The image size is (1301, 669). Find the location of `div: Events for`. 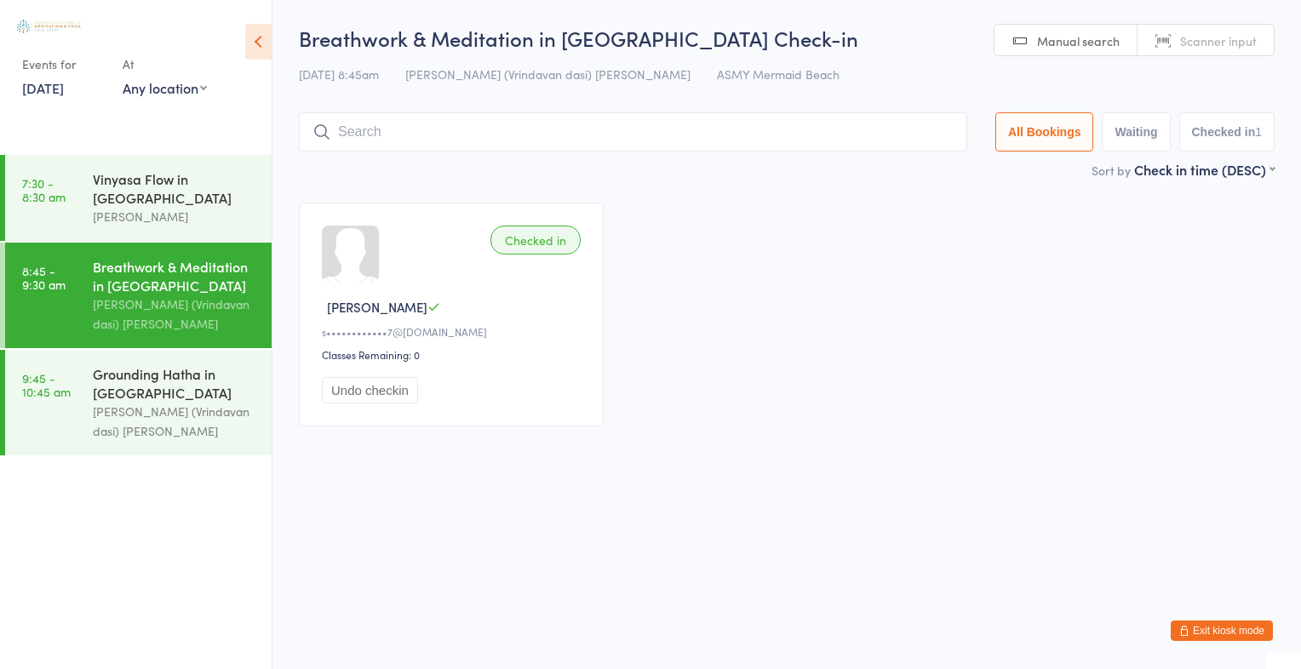

div: Events for is located at coordinates (64, 64).